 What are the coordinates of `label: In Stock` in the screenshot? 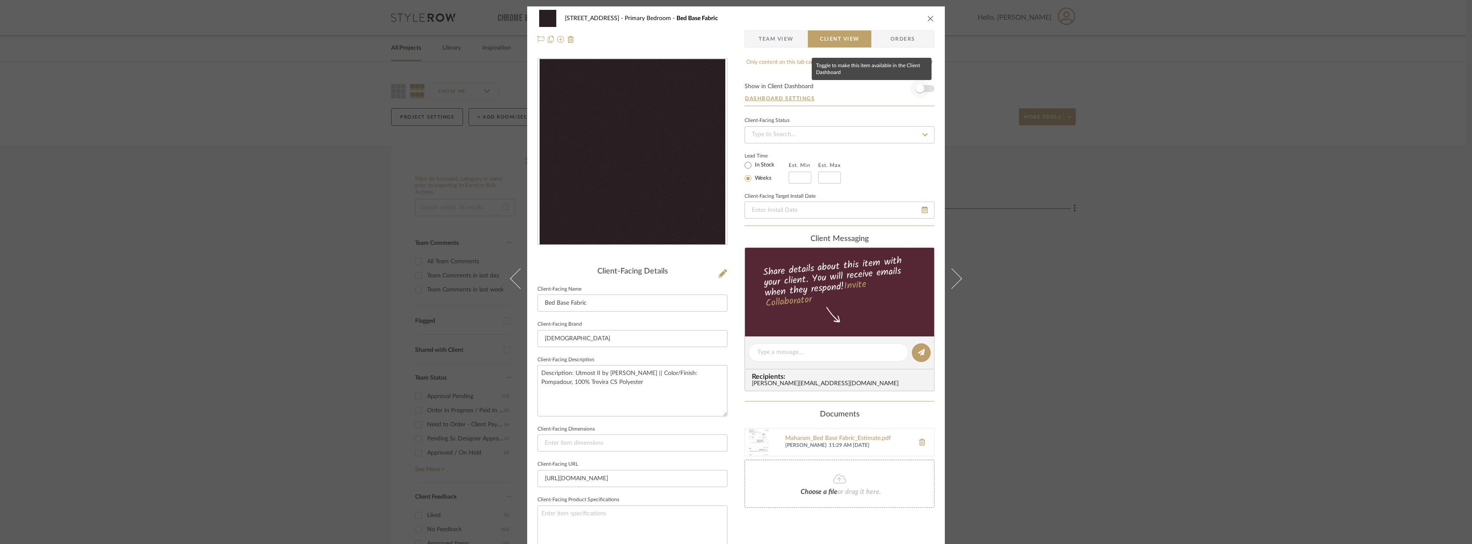 It's located at (764, 165).